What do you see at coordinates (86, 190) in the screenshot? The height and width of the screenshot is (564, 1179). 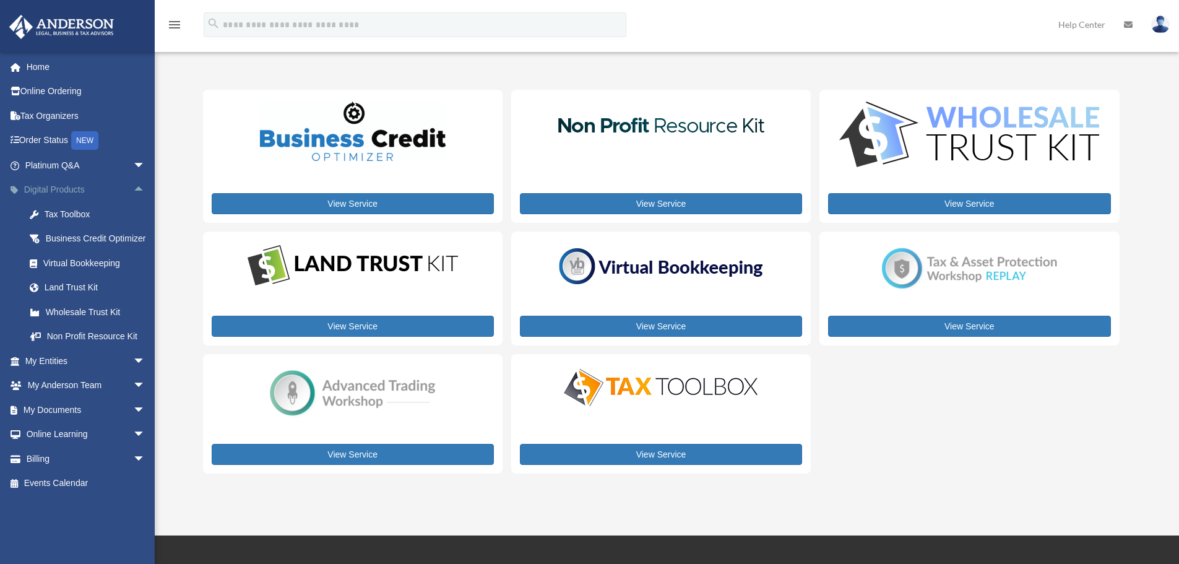 I see `a: Digital Productsarrow_drop_up` at bounding box center [86, 190].